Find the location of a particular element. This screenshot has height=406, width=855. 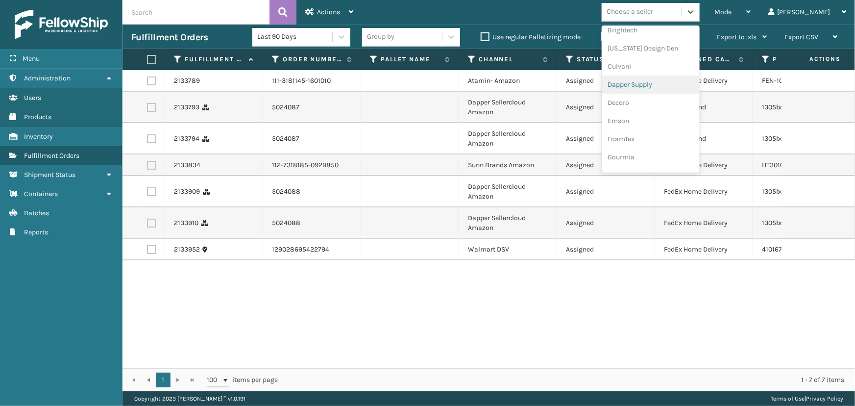

span: Containers is located at coordinates (41, 194).